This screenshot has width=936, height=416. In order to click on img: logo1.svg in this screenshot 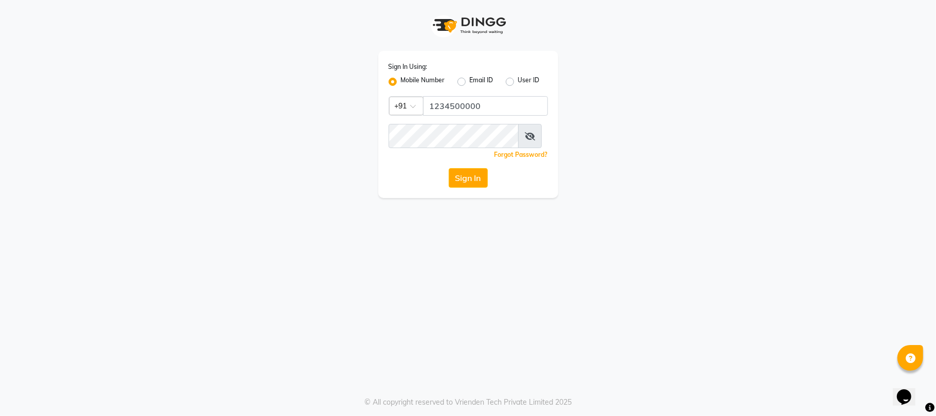, I will do `click(468, 25)`.